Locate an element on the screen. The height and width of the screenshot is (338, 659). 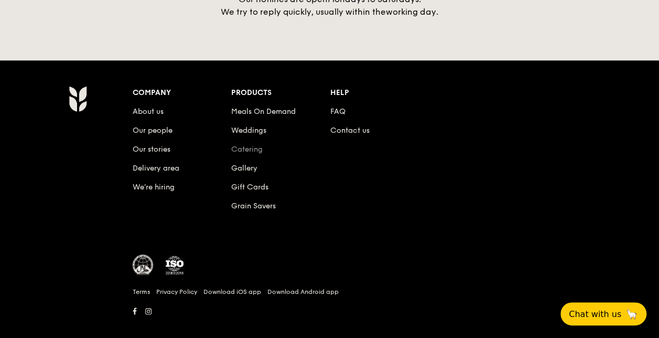
a: About us is located at coordinates (148, 111).